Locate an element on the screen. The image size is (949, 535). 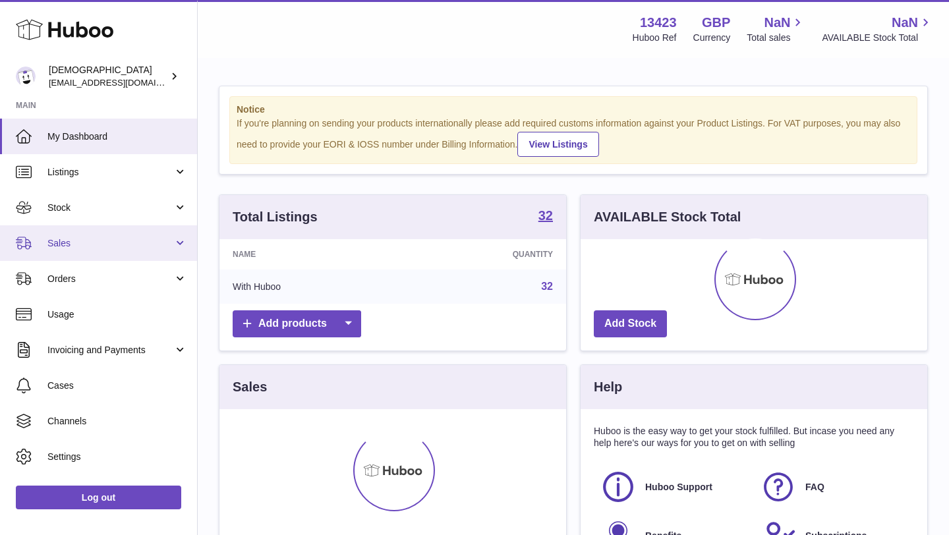
span: Orders is located at coordinates (110, 279).